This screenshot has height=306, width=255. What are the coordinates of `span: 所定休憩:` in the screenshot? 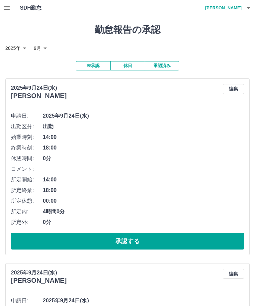 It's located at (27, 201).